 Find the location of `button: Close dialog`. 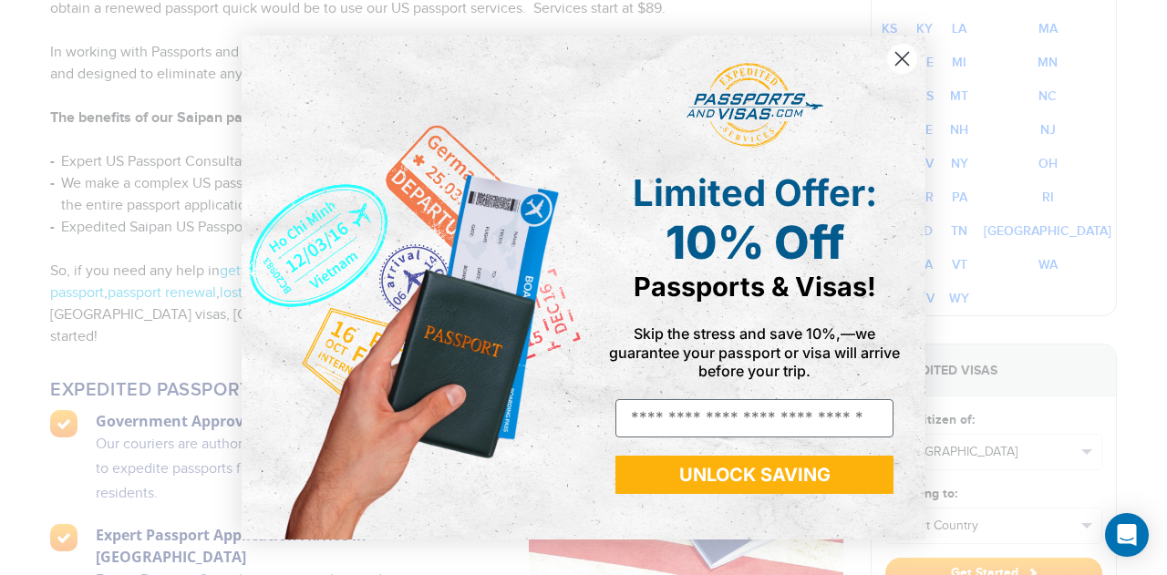

button: Close dialog is located at coordinates (901, 58).